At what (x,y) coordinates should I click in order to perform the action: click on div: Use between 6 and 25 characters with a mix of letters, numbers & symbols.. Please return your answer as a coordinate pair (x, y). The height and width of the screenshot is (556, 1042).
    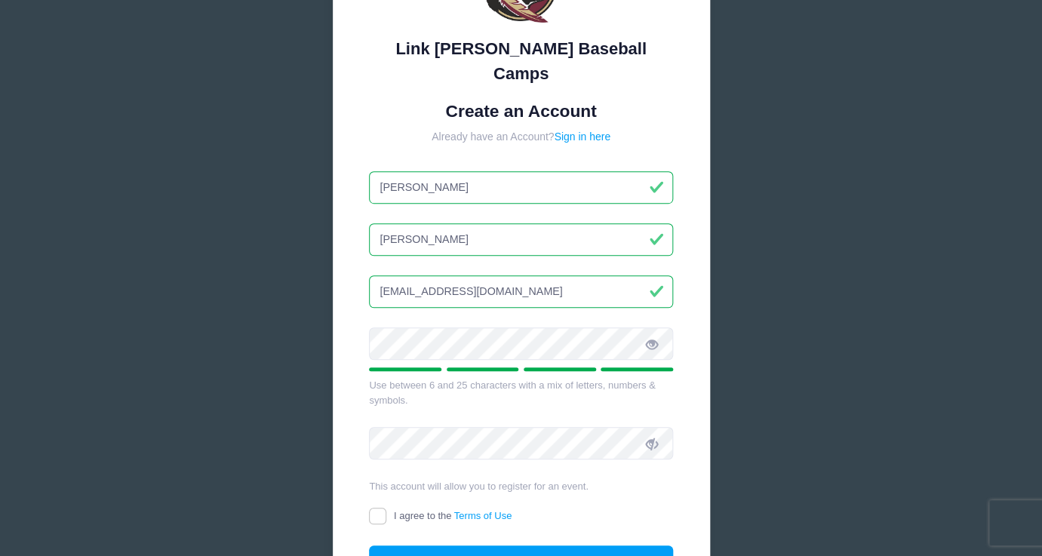
    Looking at the image, I should click on (521, 392).